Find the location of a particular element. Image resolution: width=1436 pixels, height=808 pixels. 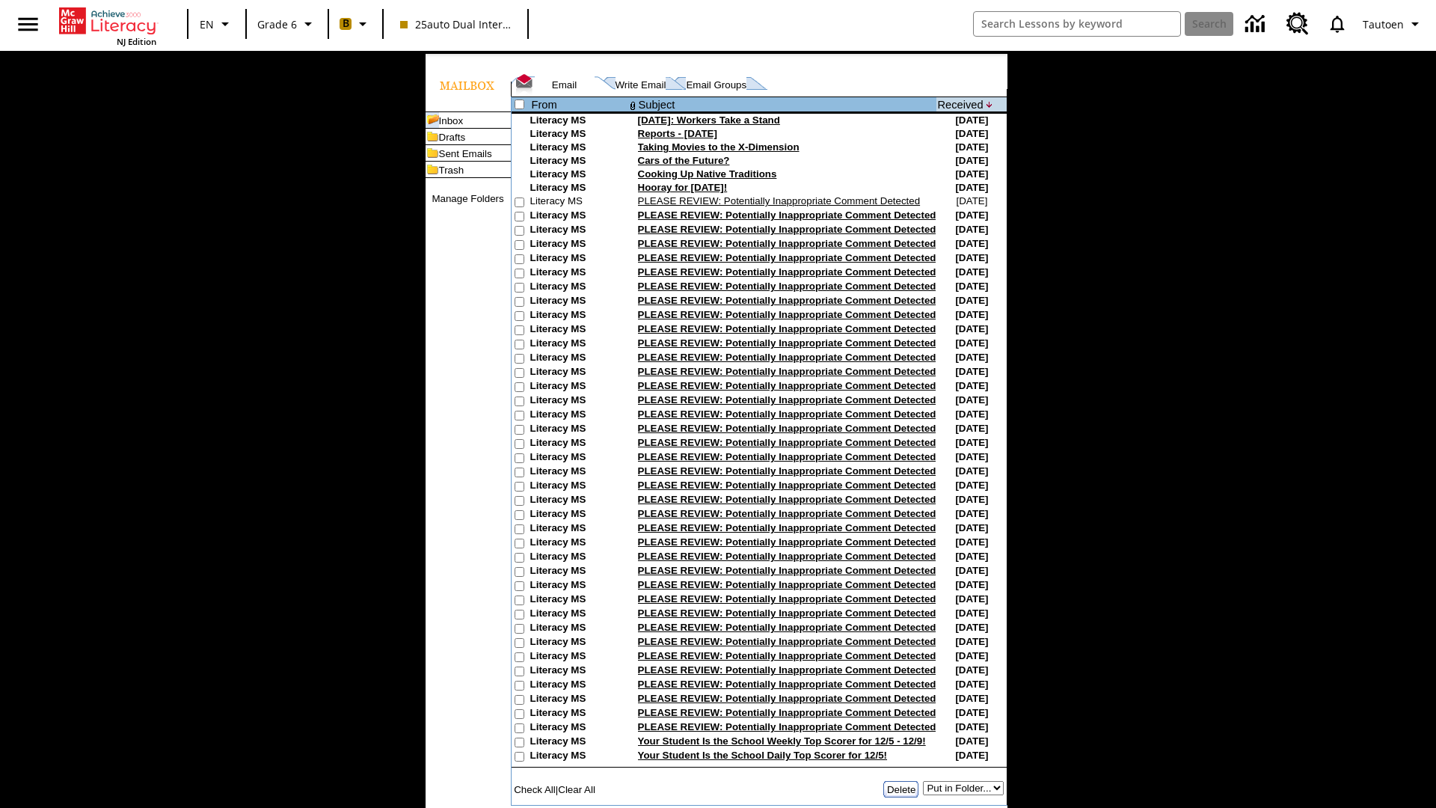

a: From is located at coordinates (544, 105).